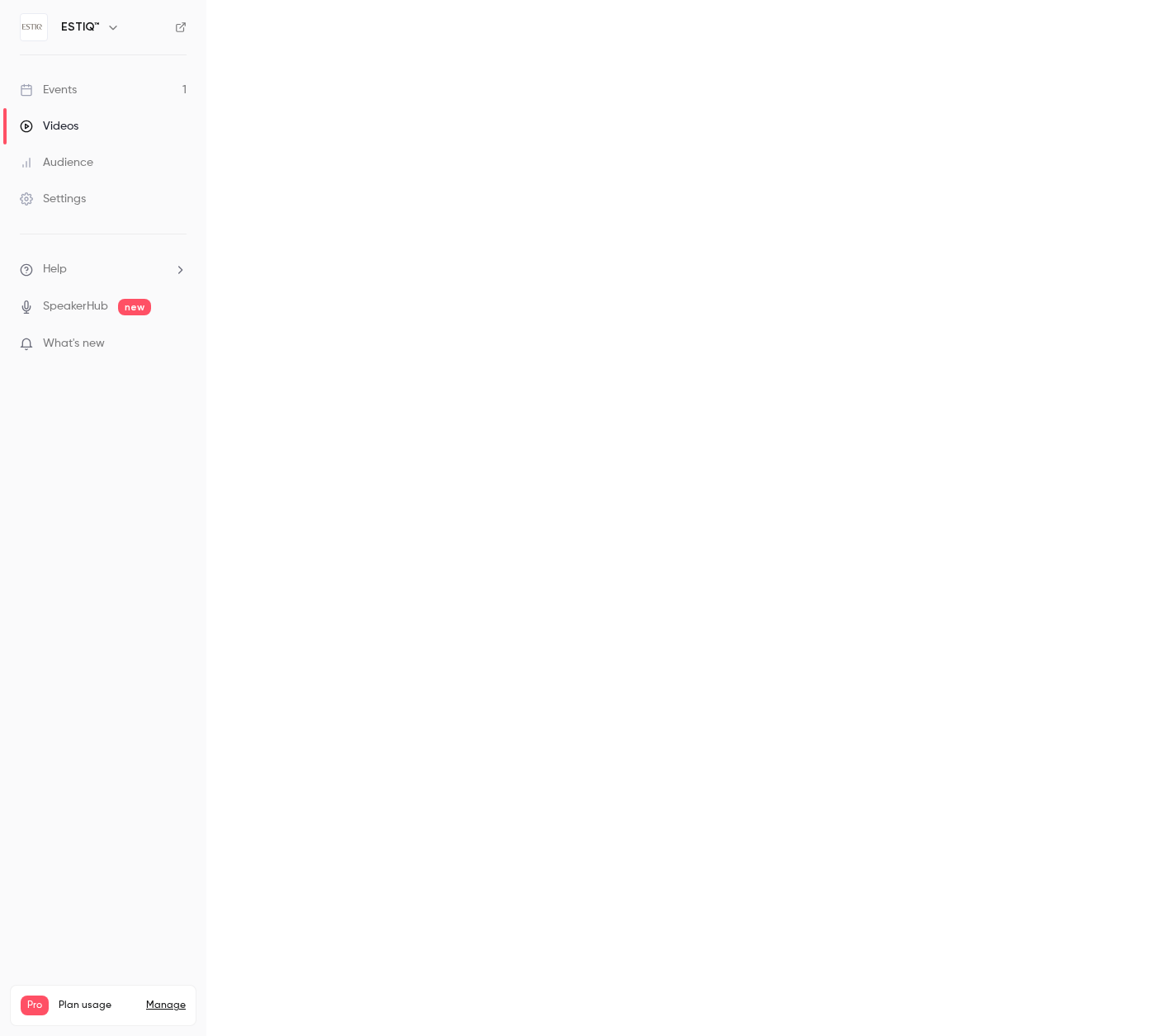 Image resolution: width=1173 pixels, height=1036 pixels. Describe the element at coordinates (80, 27) in the screenshot. I see `h6: ESTIQ™` at that location.